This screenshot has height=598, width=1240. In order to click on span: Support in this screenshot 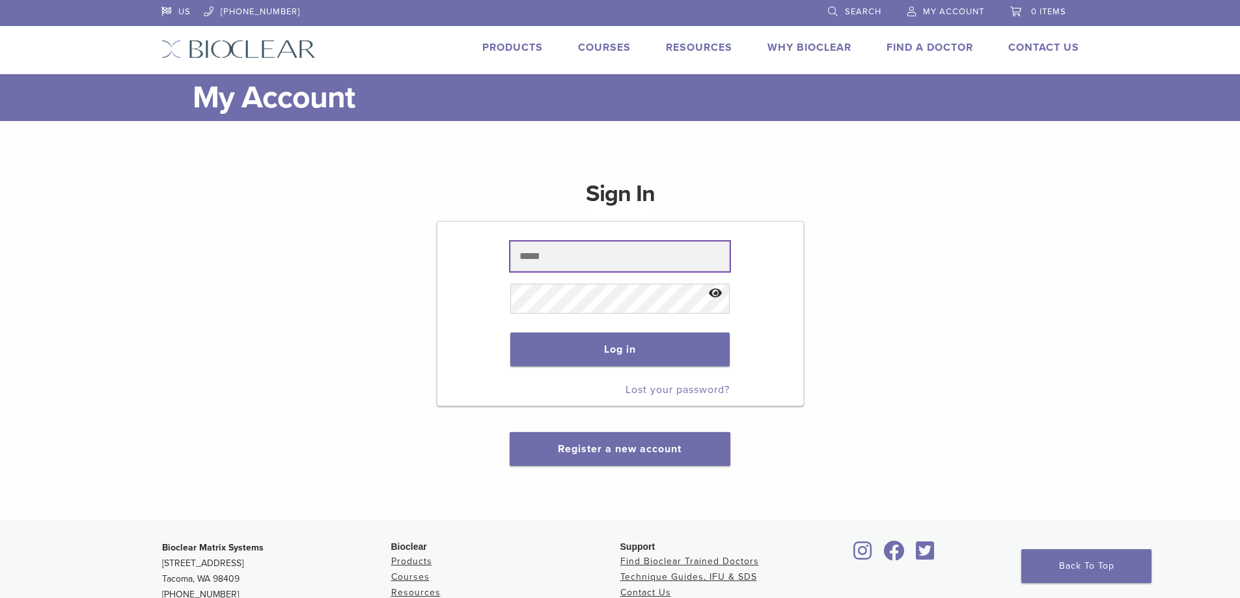, I will do `click(638, 547)`.